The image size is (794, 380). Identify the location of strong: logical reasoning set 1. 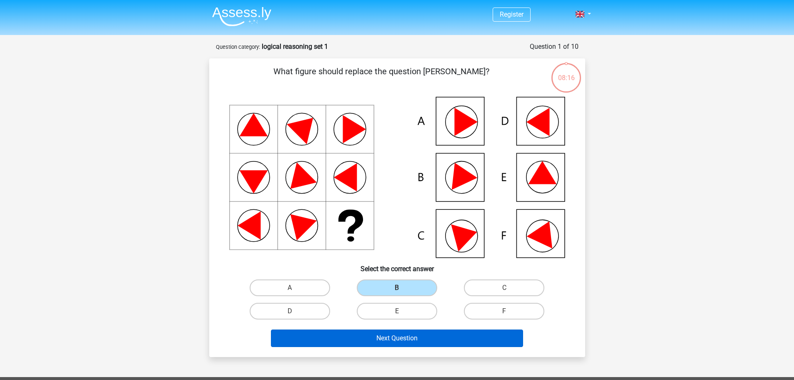
(295, 46).